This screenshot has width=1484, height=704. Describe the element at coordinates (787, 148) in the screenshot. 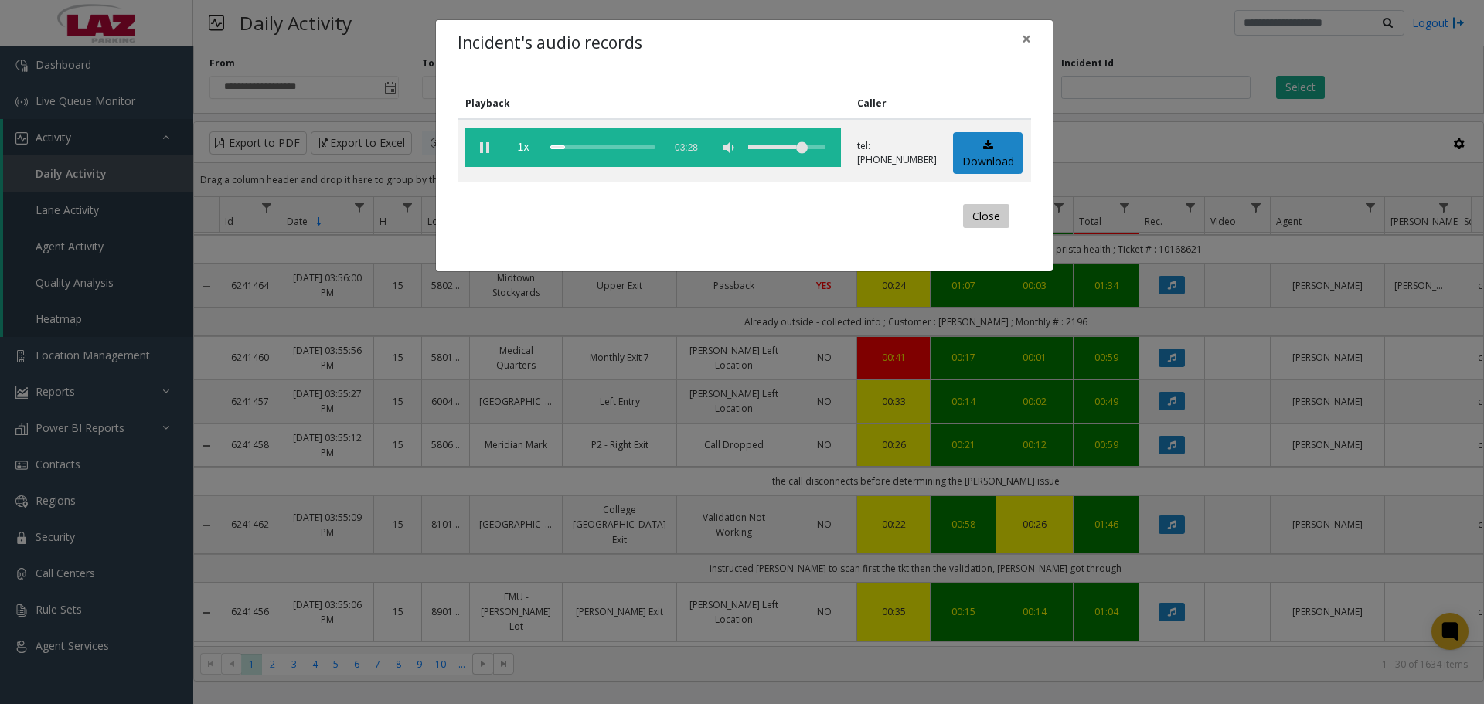

I see `div: volume level` at that location.